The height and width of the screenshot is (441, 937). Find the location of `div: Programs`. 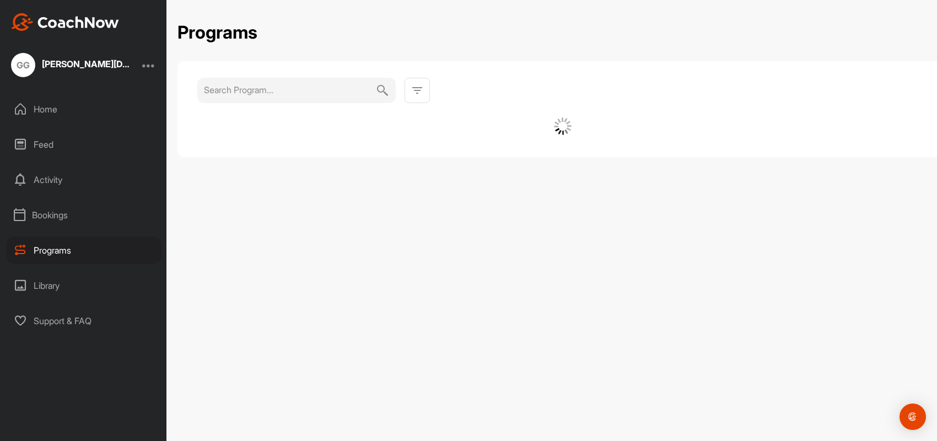

div: Programs is located at coordinates (84, 250).